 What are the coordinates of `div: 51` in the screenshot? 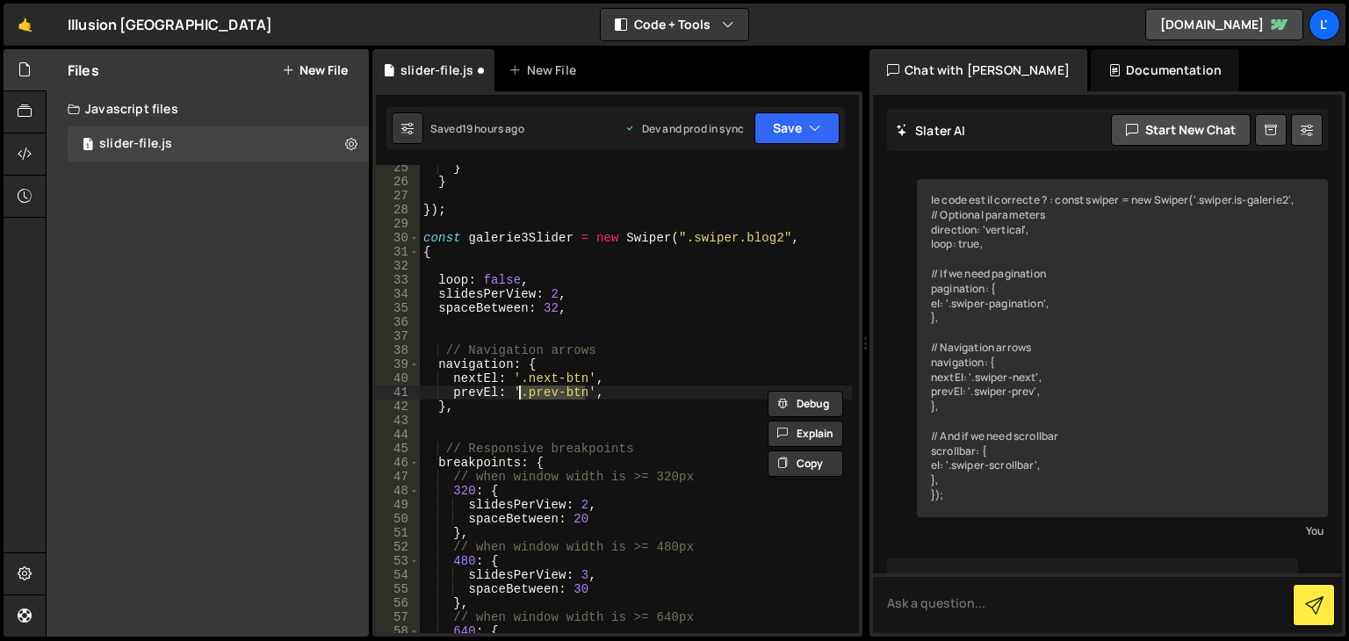 It's located at (398, 533).